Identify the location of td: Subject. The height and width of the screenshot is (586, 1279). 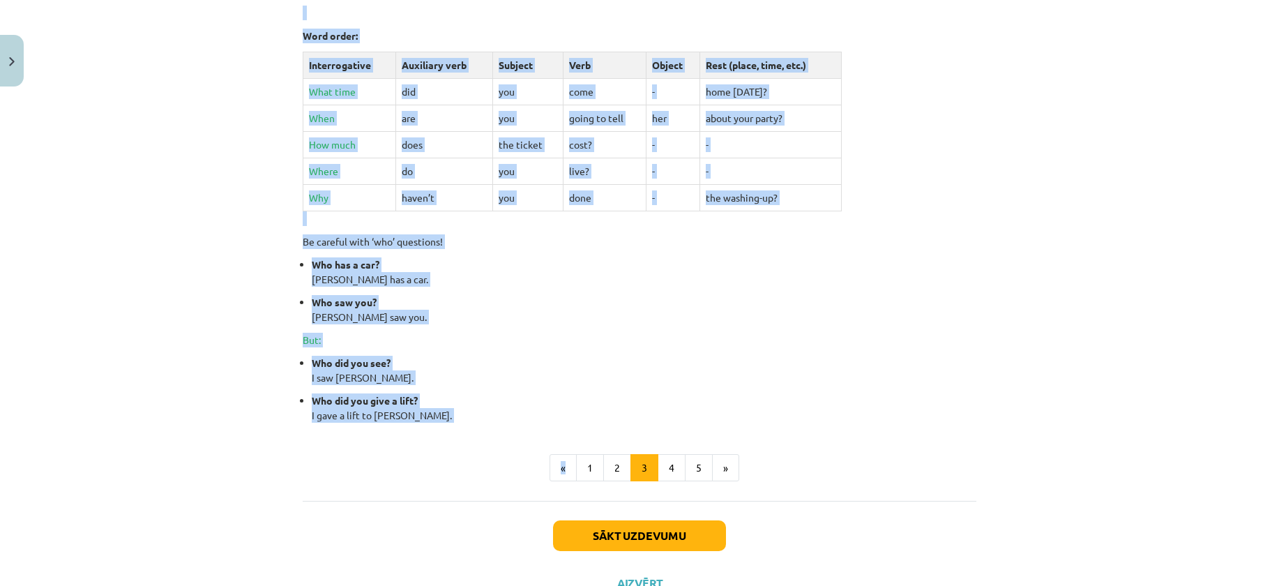
(527, 65).